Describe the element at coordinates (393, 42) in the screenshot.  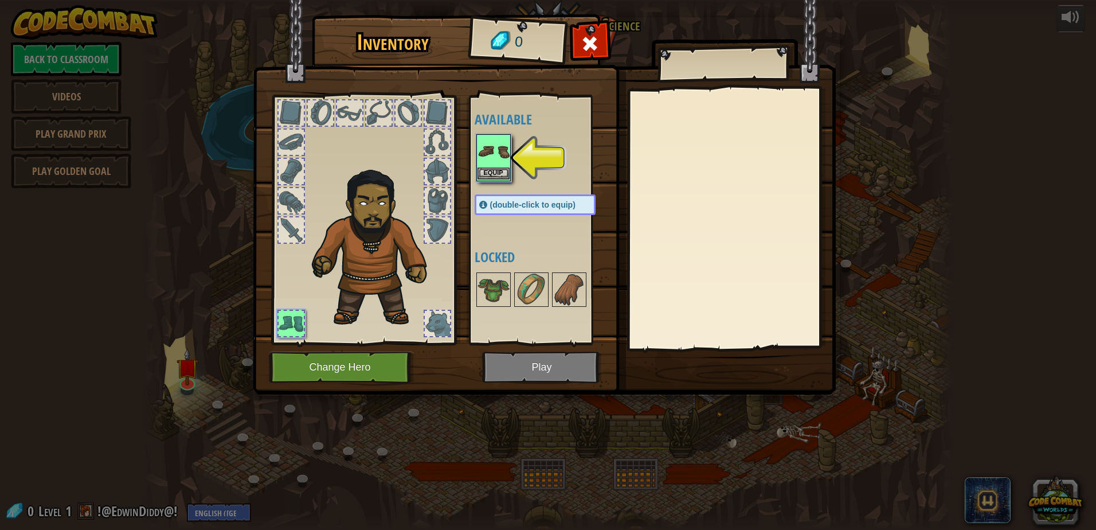
I see `h1: Inventory` at that location.